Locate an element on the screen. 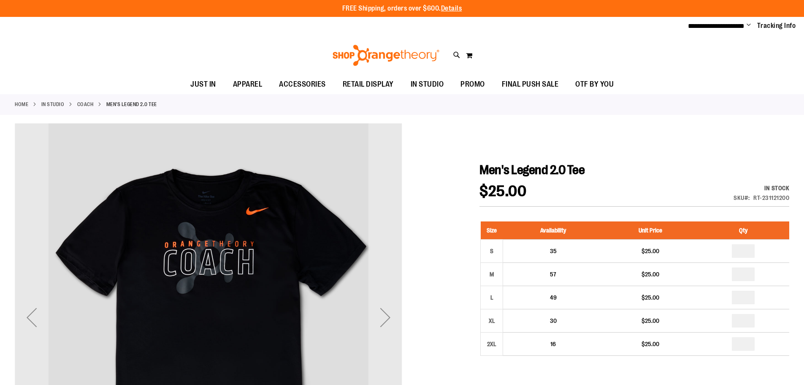  a: JUST IN is located at coordinates (203, 84).